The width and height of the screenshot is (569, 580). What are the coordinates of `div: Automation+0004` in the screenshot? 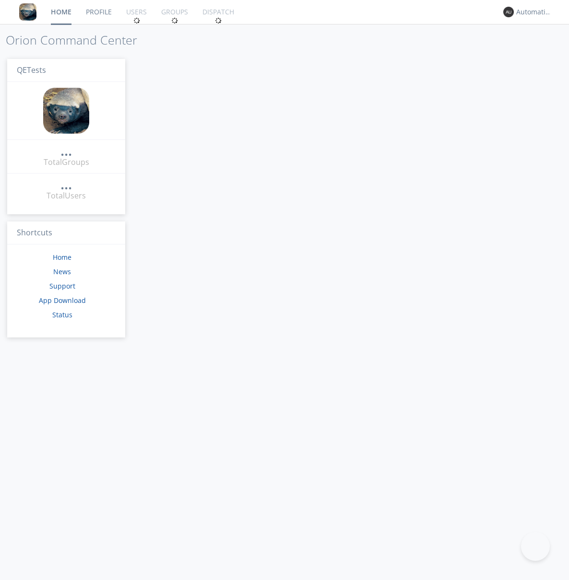 It's located at (534, 12).